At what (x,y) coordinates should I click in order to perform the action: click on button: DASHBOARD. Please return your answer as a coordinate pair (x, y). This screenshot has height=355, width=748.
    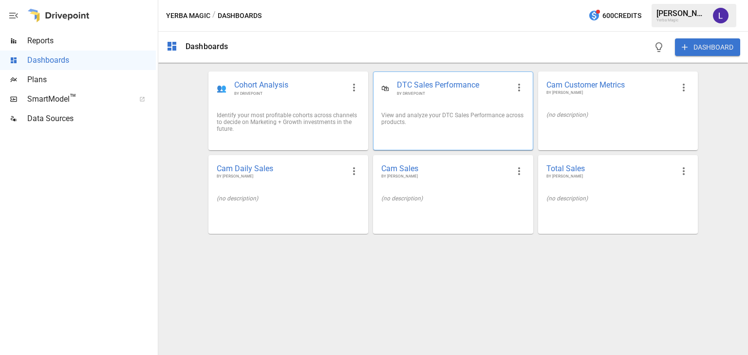
    Looking at the image, I should click on (708, 47).